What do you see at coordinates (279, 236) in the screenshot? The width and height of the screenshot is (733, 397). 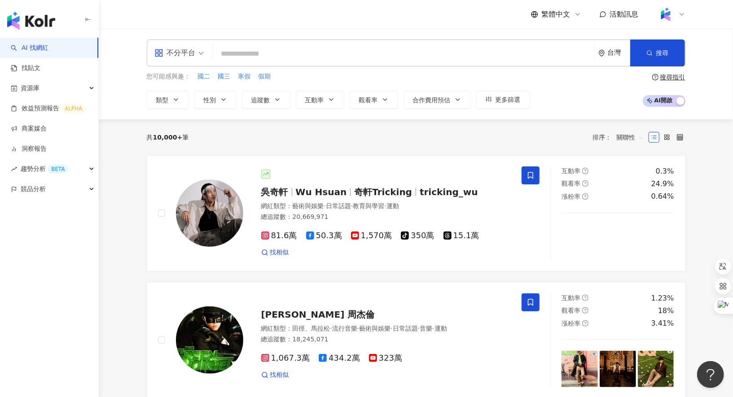 I see `span: 81.6萬` at bounding box center [279, 236].